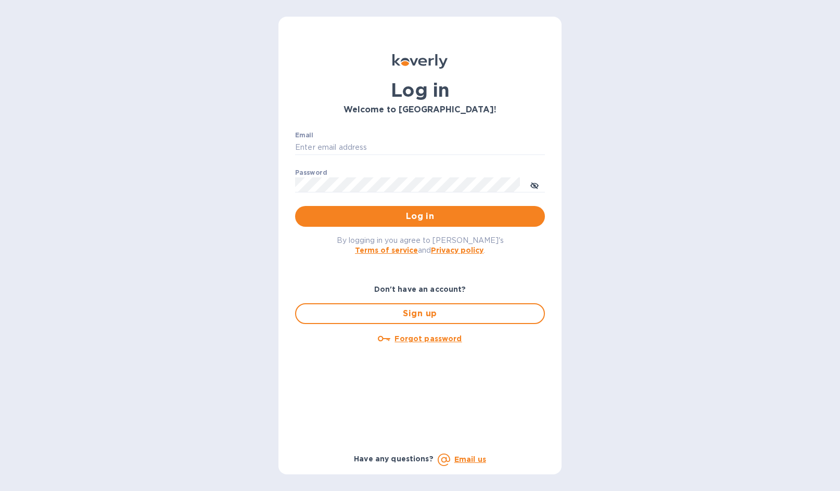 The height and width of the screenshot is (491, 840). What do you see at coordinates (394, 459) in the screenshot?
I see `b: Have any questions?` at bounding box center [394, 459].